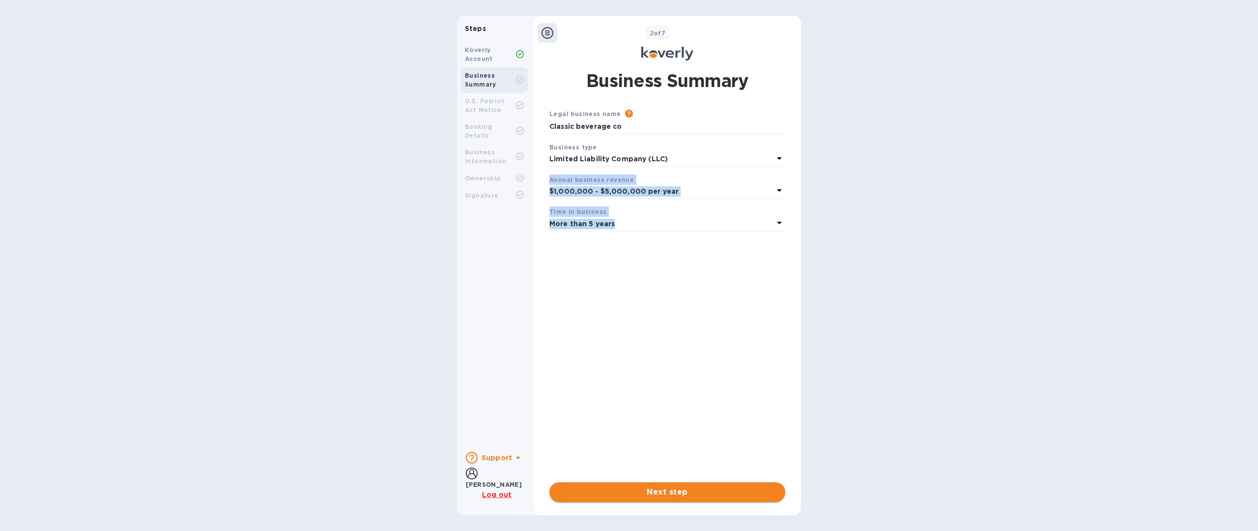  Describe the element at coordinates (668, 81) in the screenshot. I see `h1: Business Summary` at that location.